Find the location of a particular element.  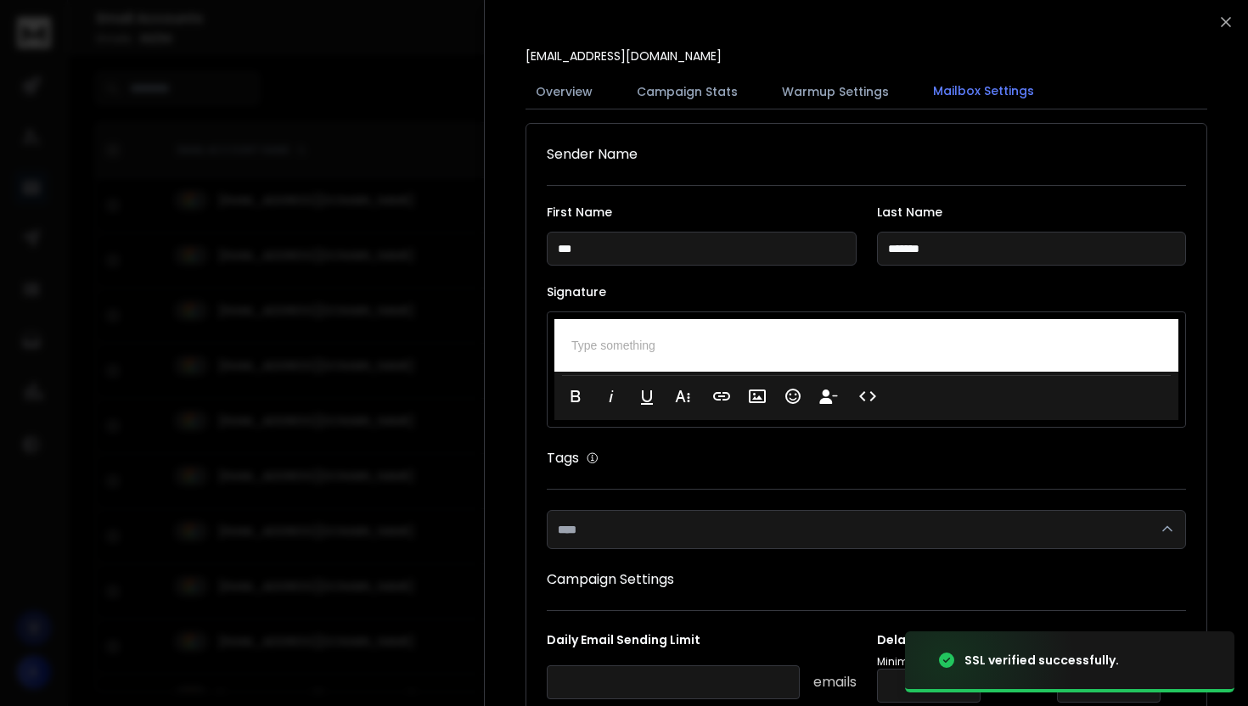

label: Last Name is located at coordinates (1031, 212).